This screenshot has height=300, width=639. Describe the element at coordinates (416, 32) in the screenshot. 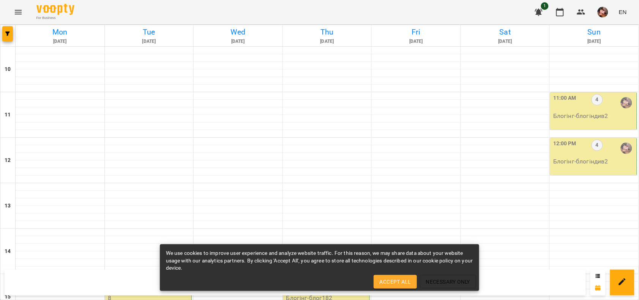

I see `h6: Fri` at that location.